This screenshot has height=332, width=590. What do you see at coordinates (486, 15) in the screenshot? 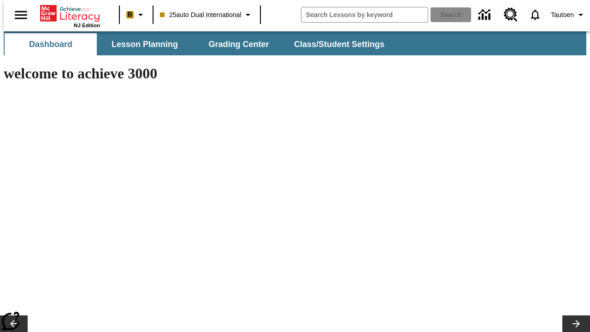
I see `a: Data Center` at bounding box center [486, 15].